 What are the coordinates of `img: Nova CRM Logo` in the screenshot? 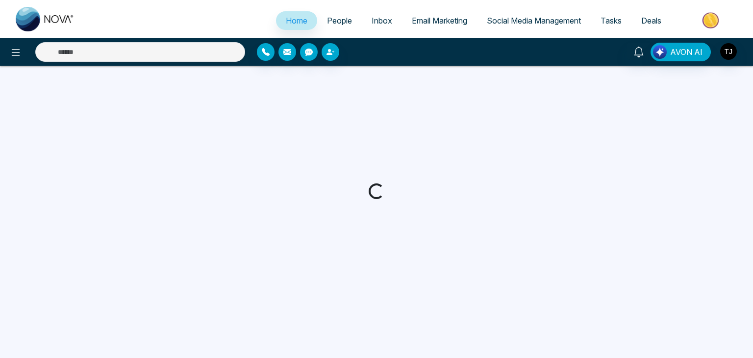 It's located at (45, 19).